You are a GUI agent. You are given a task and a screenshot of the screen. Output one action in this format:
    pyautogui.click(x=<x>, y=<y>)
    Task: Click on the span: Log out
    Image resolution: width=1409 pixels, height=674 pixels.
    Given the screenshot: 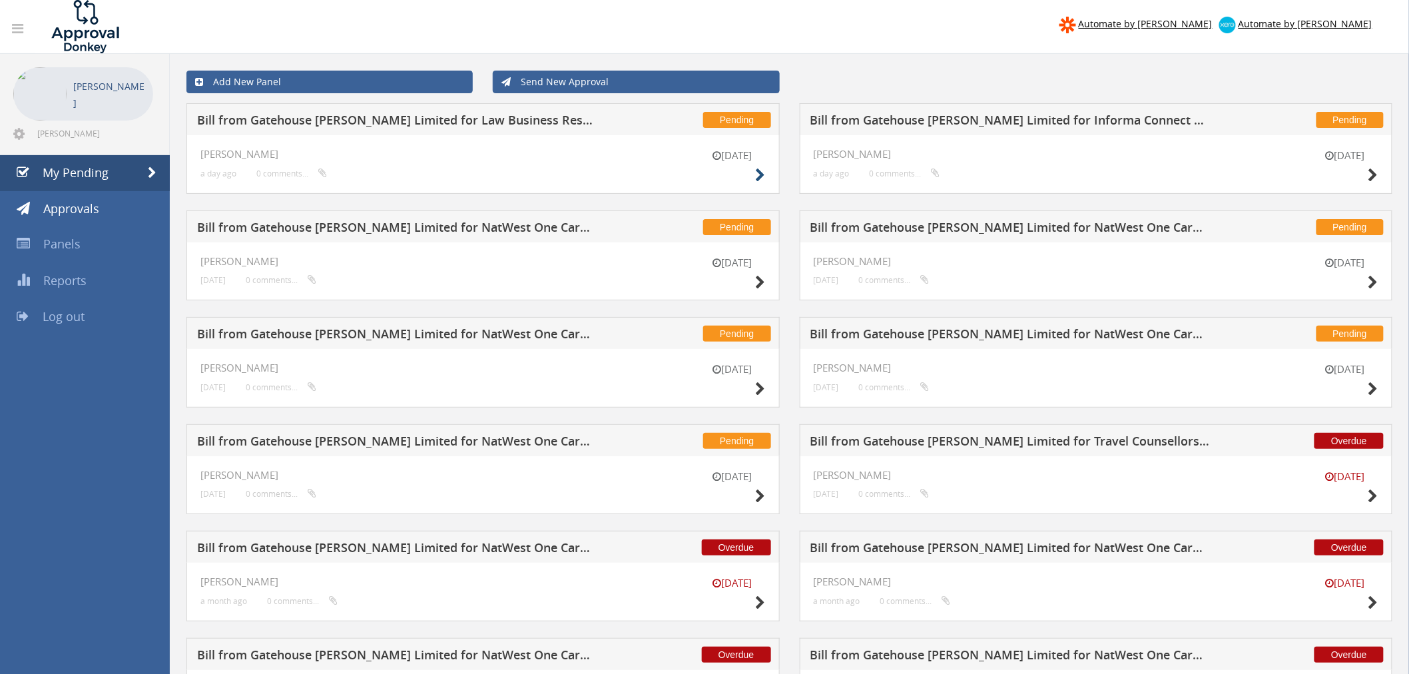 What is the action you would take?
    pyautogui.click(x=63, y=316)
    